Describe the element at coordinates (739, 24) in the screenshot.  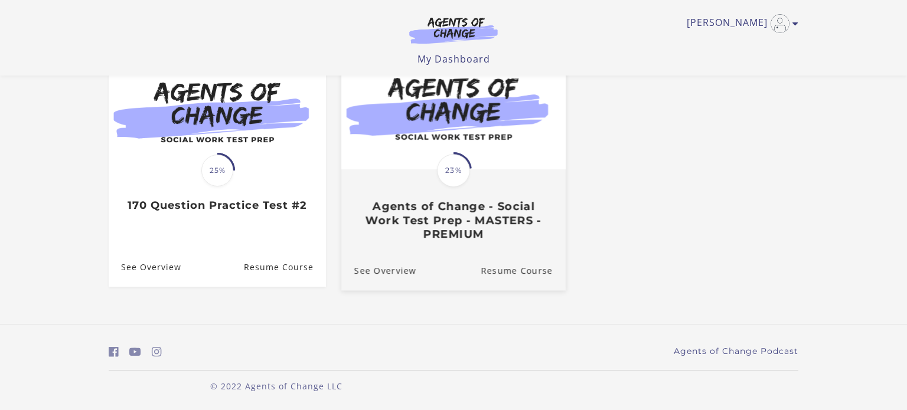
I see `a: Toggle menu` at that location.